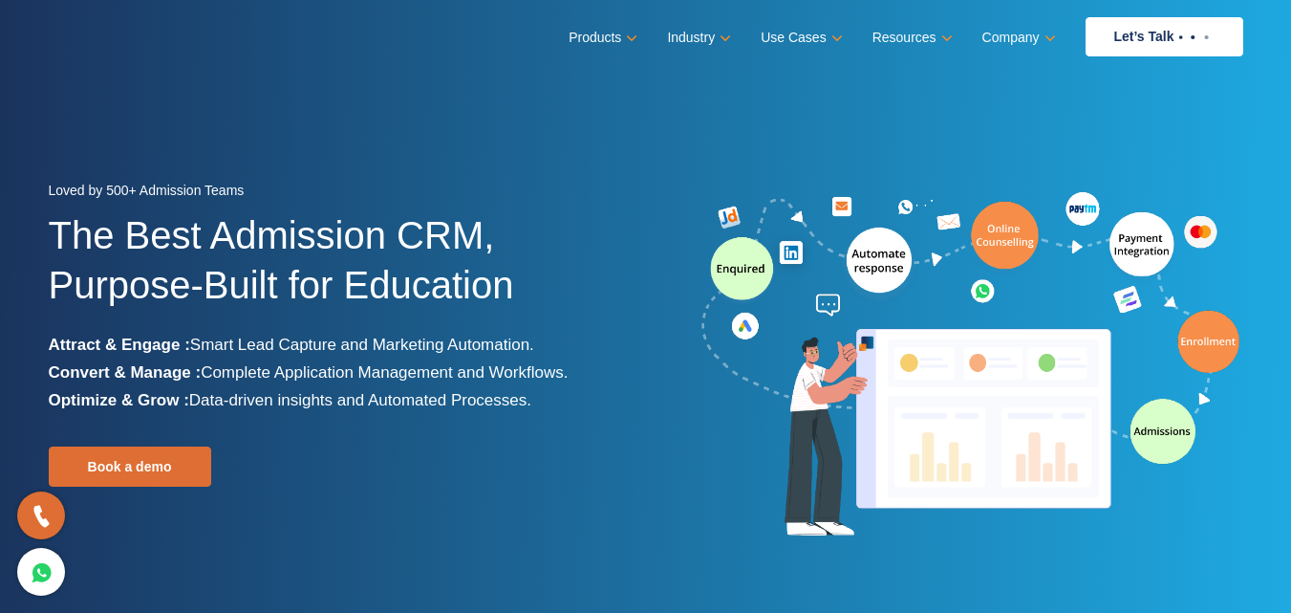 The width and height of the screenshot is (1291, 613). What do you see at coordinates (340, 271) in the screenshot?
I see `h1: The Best Admission CRM, Purpose-Built for Education` at bounding box center [340, 271].